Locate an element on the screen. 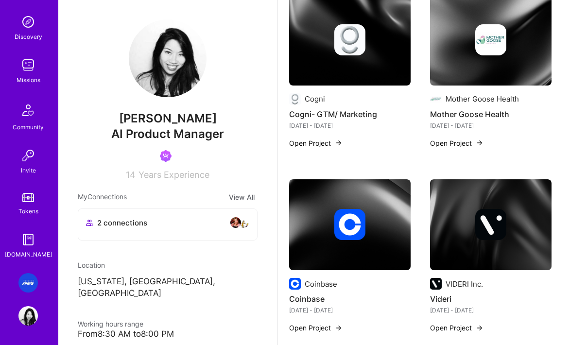 This screenshot has height=345, width=587. img: Been on Mission is located at coordinates (166, 156).